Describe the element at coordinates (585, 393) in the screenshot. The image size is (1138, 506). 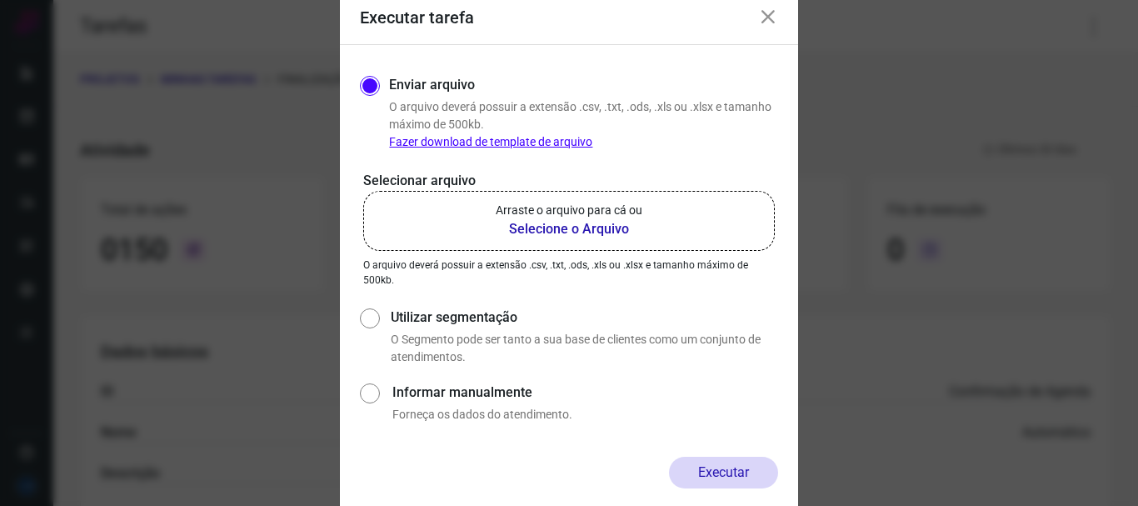
I see `label: Informar manualmente` at that location.